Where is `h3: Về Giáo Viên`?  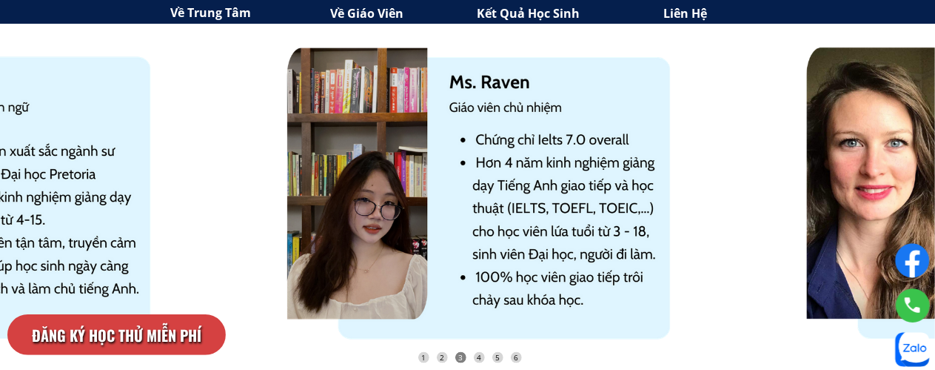 h3: Về Giáo Viên is located at coordinates (410, 14).